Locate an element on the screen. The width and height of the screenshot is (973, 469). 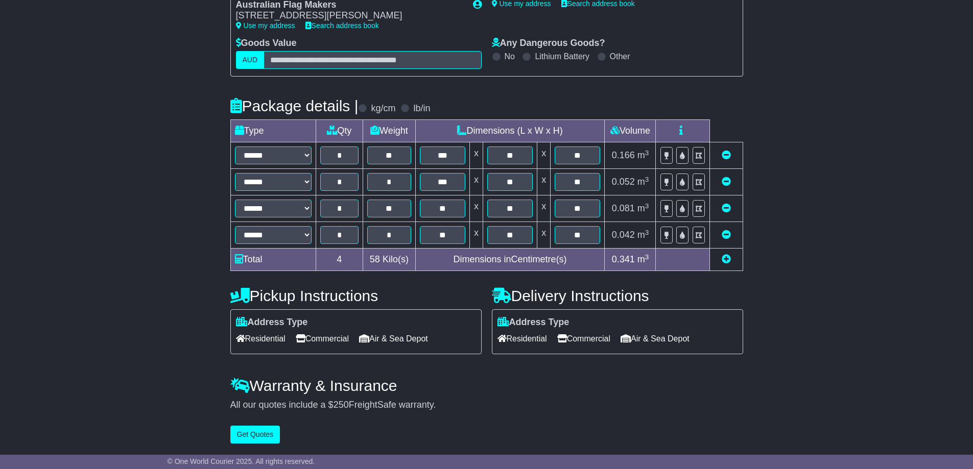
span: 0.052 is located at coordinates (623, 182).